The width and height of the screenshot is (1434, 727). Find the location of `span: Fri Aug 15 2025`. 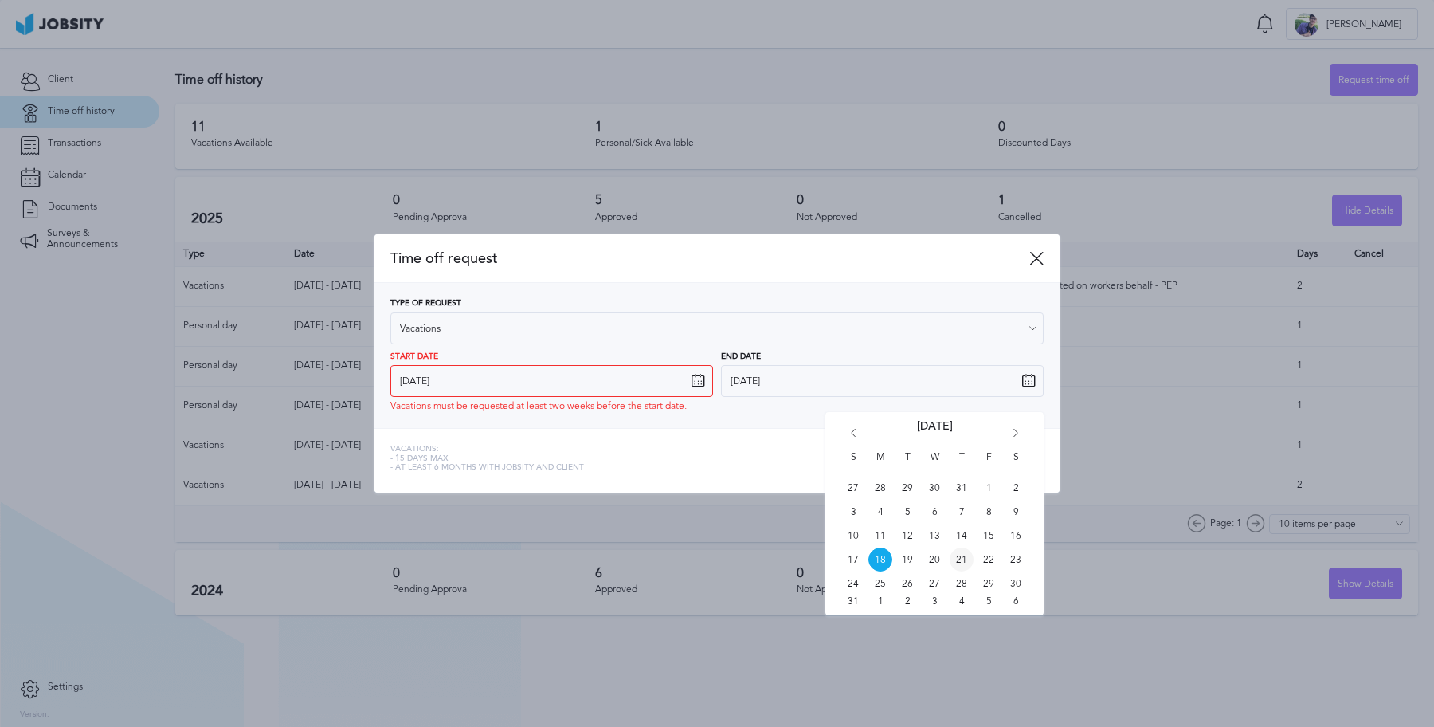

span: Fri Aug 15 2025 is located at coordinates (989, 535).